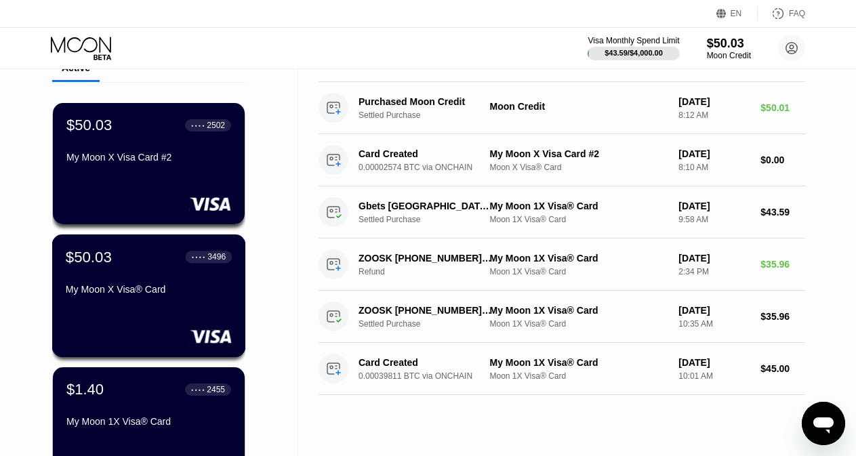  What do you see at coordinates (425, 102) in the screenshot?
I see `div: Purchased Moon Credit` at bounding box center [425, 102].